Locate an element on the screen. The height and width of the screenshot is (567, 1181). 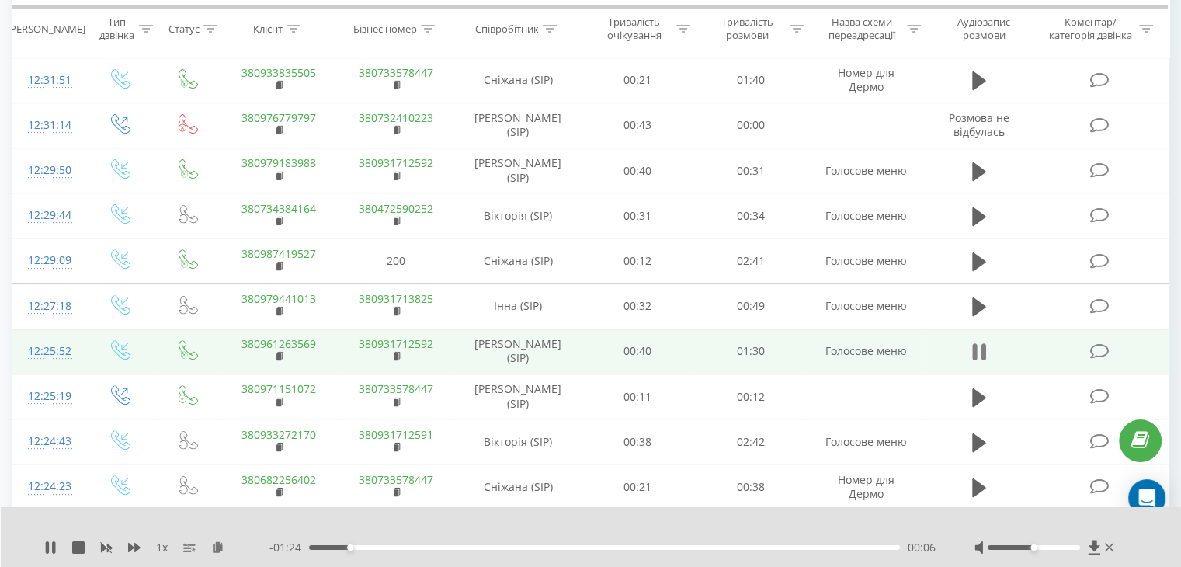
span: - 01:24 is located at coordinates (289, 547).